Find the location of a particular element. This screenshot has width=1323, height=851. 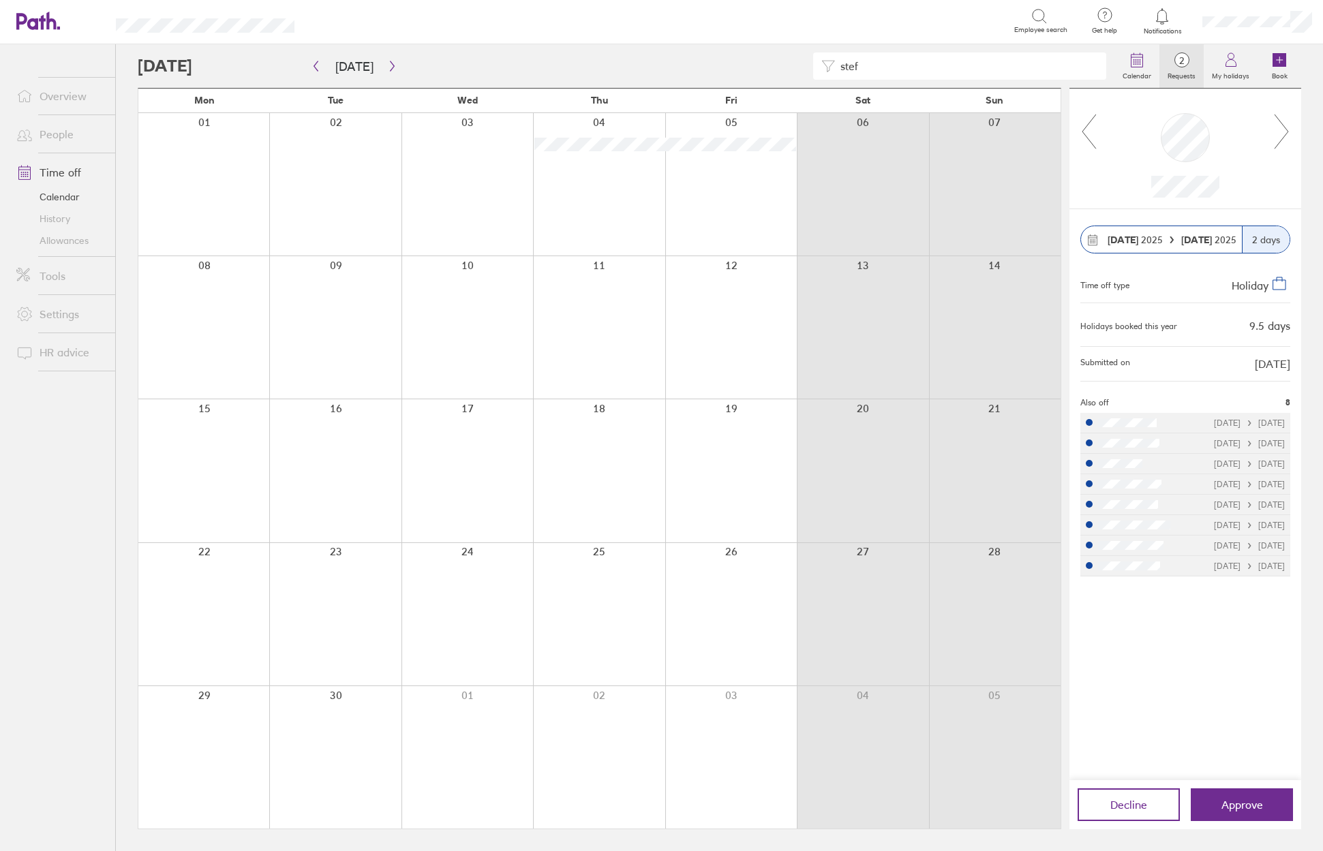

label: Calendar is located at coordinates (1137, 74).